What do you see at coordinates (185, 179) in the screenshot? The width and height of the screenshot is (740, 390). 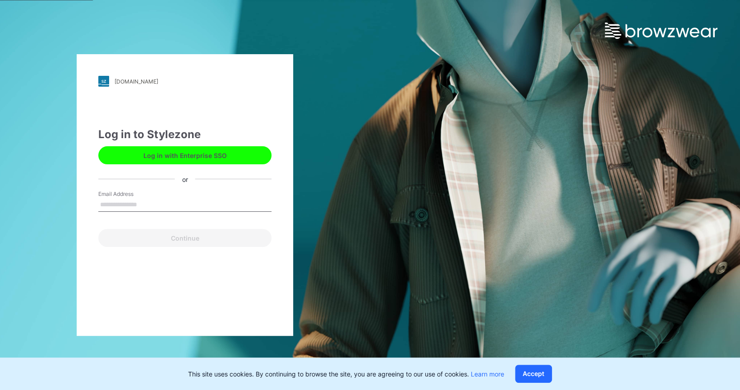 I see `div: or` at bounding box center [185, 179].